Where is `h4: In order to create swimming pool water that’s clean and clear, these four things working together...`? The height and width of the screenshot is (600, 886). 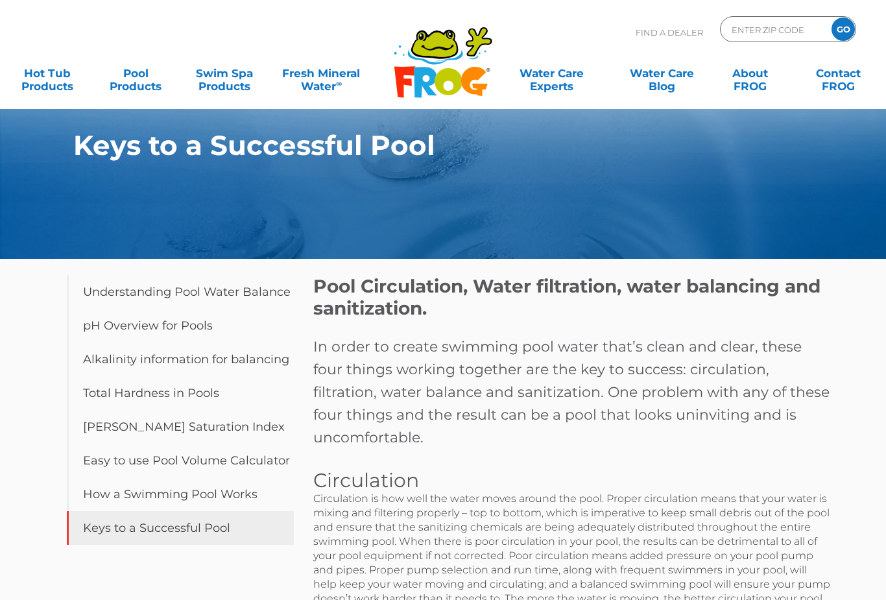 h4: In order to create swimming pool water that’s clean and clear, these four things working together... is located at coordinates (572, 392).